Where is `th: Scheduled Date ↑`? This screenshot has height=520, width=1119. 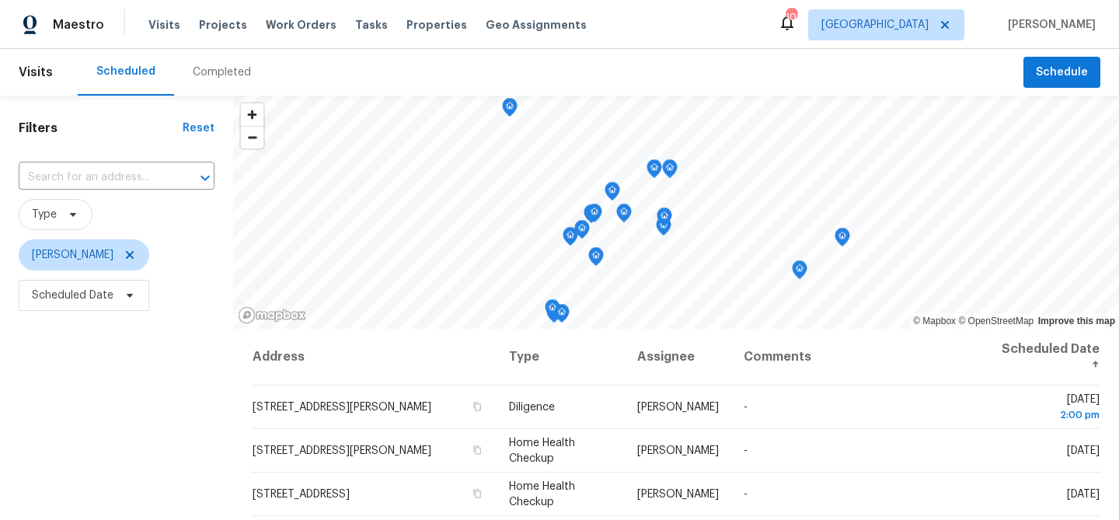 th: Scheduled Date ↑ is located at coordinates (1042, 357).